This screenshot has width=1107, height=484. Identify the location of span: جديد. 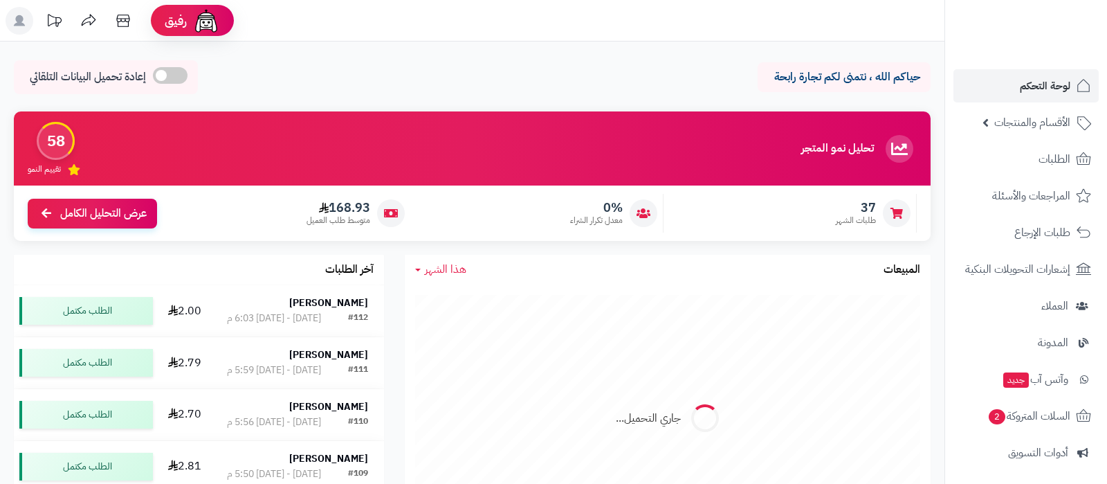
(1016, 380).